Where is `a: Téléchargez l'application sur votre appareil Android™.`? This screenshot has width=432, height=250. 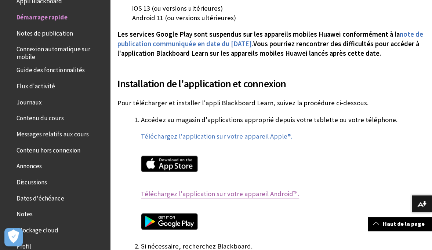 a: Téléchargez l'application sur votre appareil Android™. is located at coordinates (220, 194).